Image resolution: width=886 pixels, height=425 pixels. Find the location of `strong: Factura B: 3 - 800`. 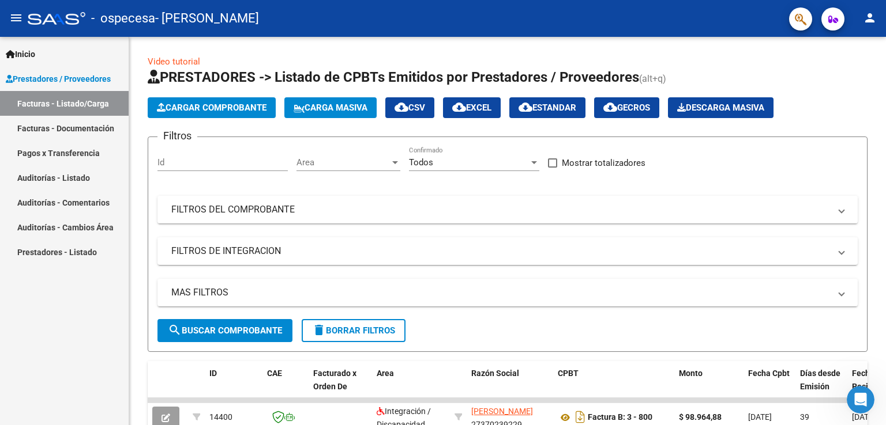

strong: Factura B: 3 - 800 is located at coordinates (620, 418).